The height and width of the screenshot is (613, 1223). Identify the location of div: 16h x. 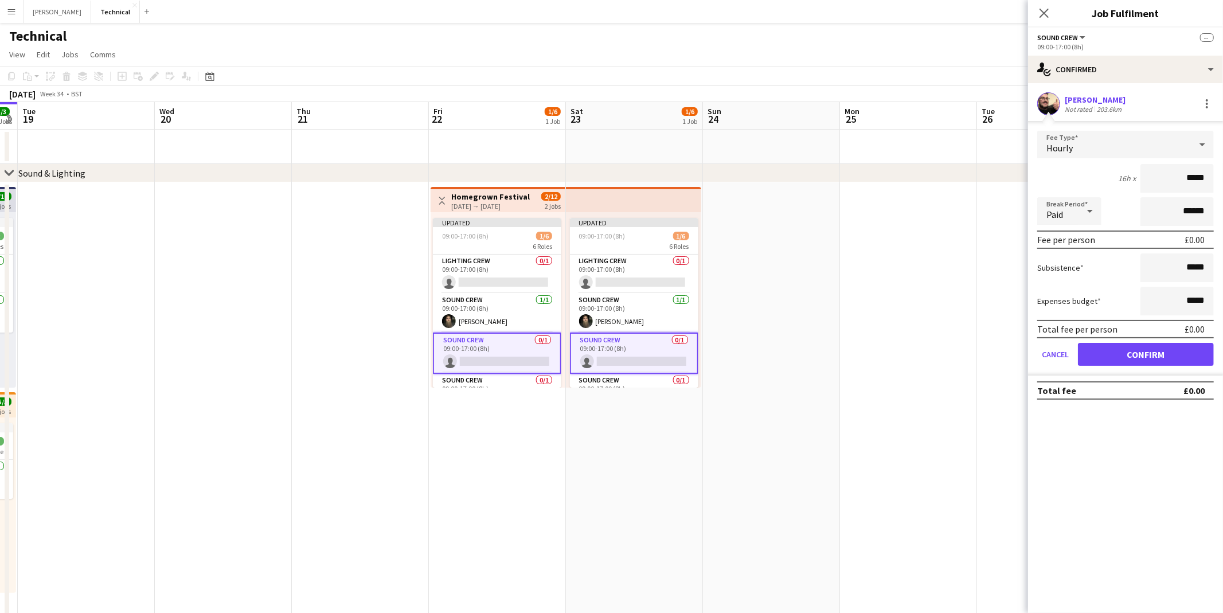
(1127, 178).